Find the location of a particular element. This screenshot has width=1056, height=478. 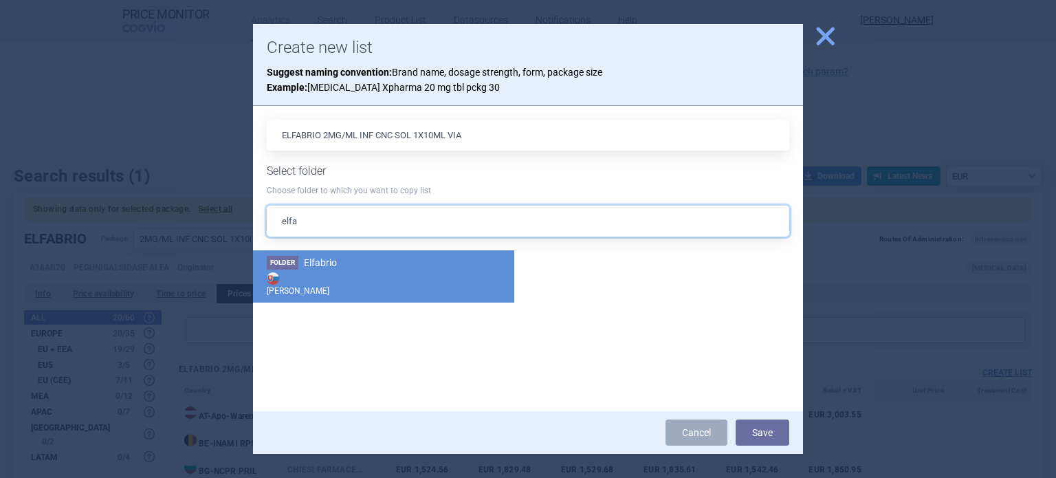

a: Cancel is located at coordinates (696, 432).